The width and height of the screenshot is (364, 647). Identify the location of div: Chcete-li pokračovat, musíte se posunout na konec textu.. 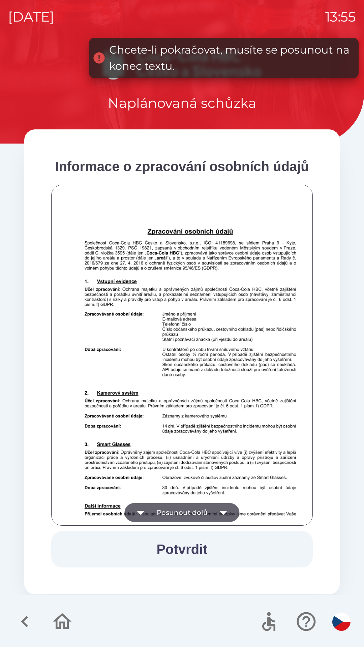
(231, 58).